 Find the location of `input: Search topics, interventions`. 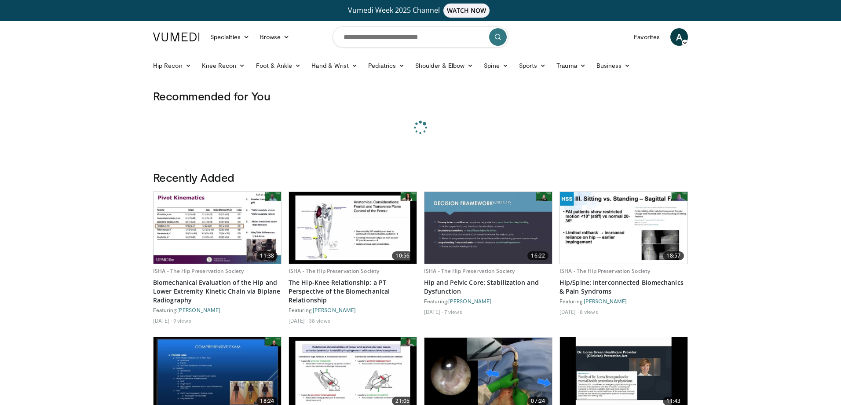

input: Search topics, interventions is located at coordinates (421, 37).